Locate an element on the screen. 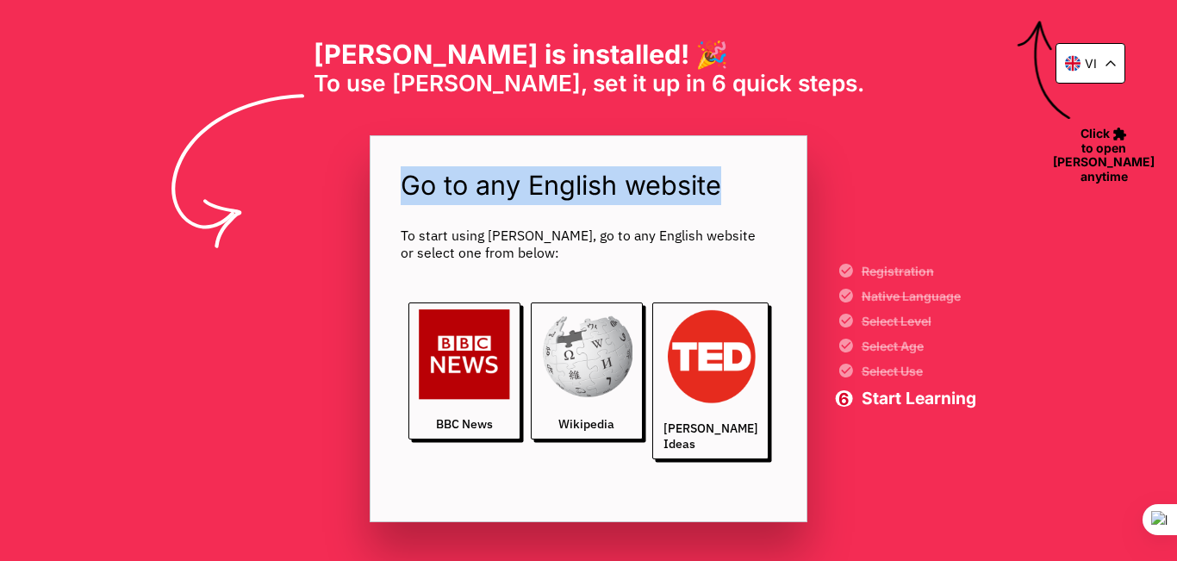 Image resolution: width=1177 pixels, height=561 pixels. img: ted is located at coordinates (711, 357).